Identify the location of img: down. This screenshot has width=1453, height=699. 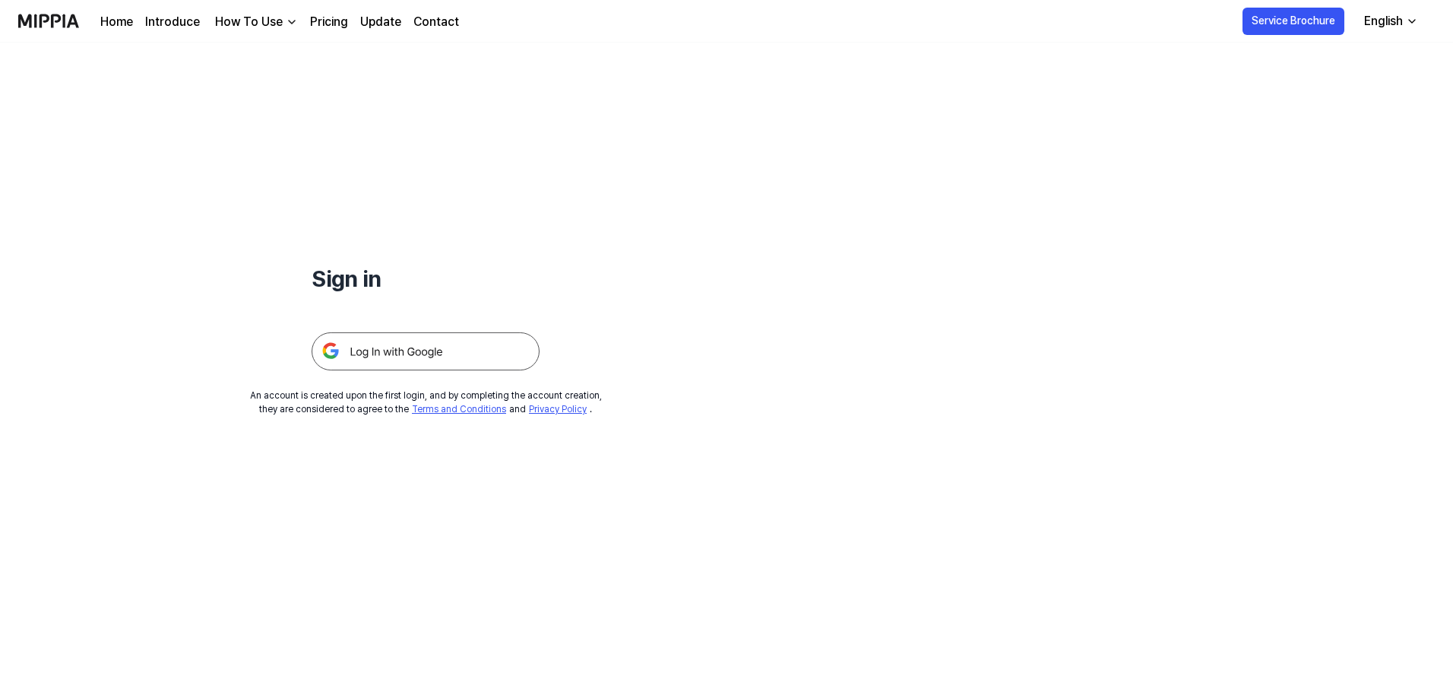
(292, 22).